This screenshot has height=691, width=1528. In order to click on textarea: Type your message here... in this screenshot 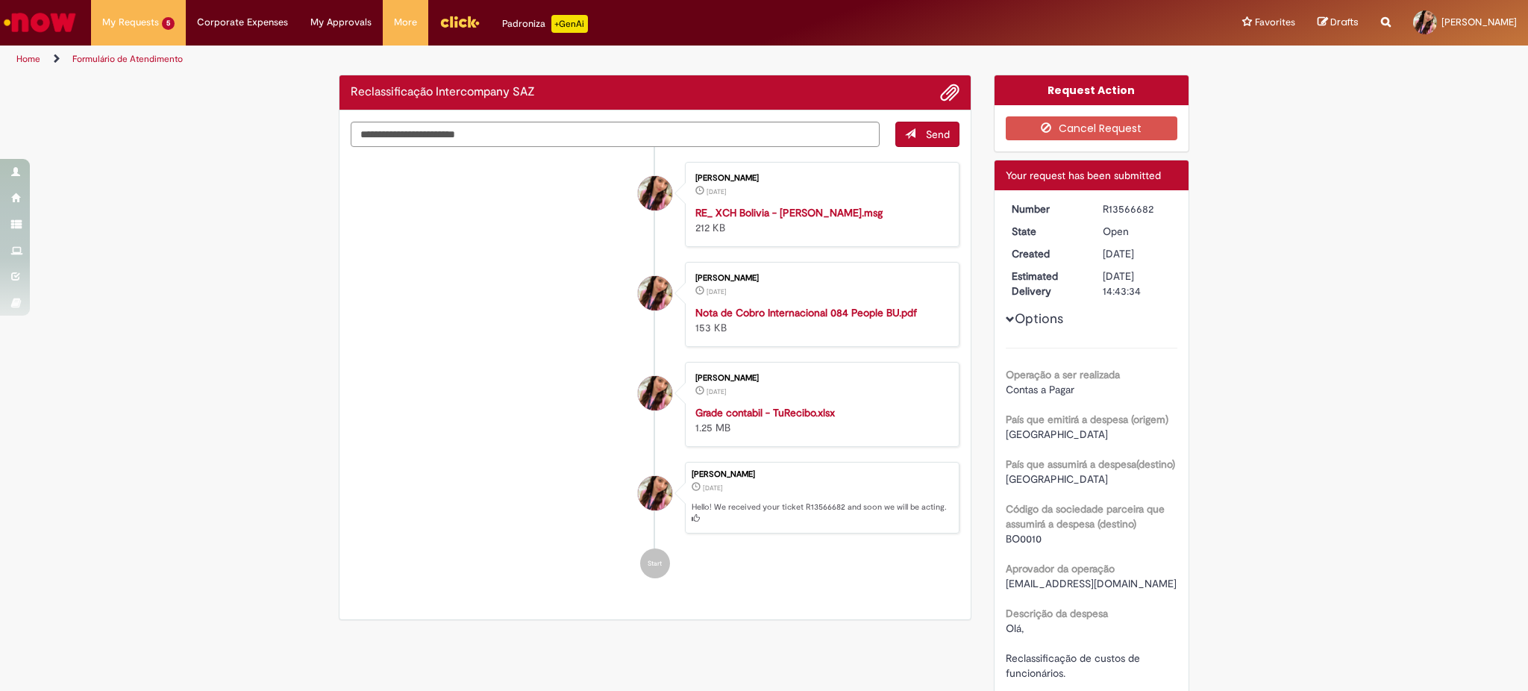, I will do `click(615, 134)`.